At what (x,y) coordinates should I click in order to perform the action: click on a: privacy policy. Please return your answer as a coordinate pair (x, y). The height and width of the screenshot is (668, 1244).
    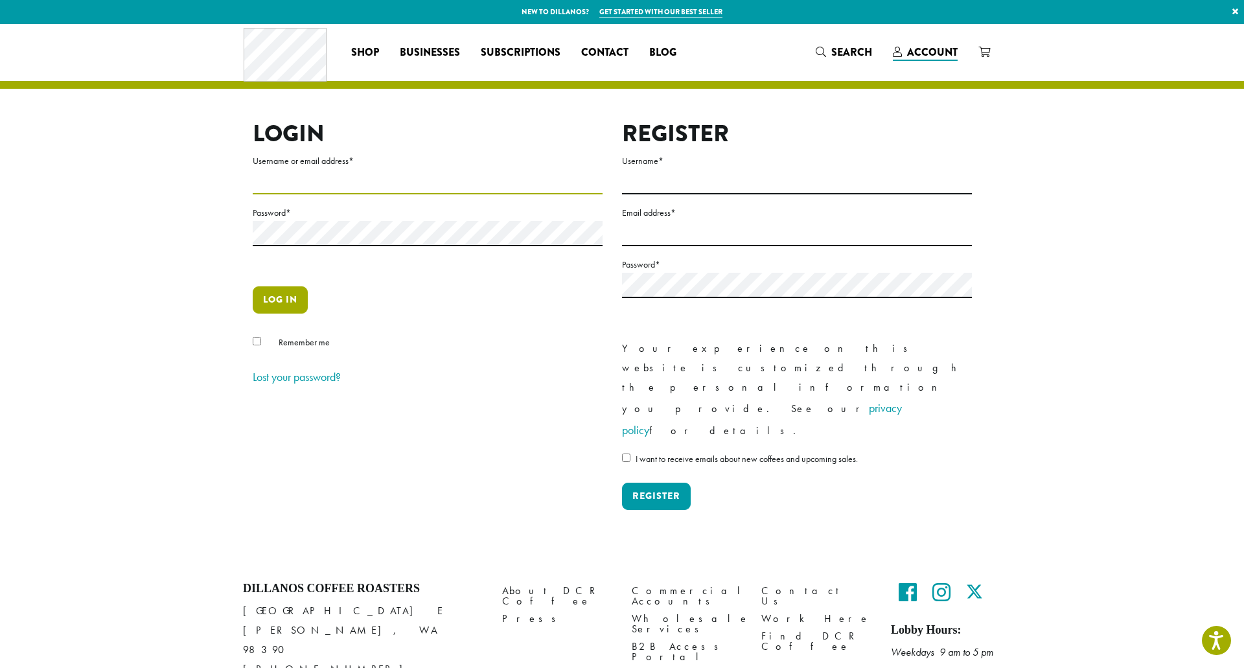
    Looking at the image, I should click on (762, 419).